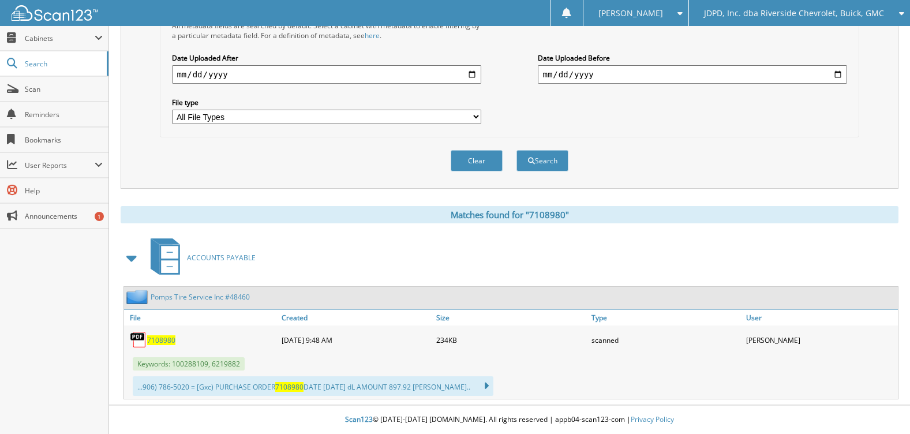 The height and width of the screenshot is (434, 910). What do you see at coordinates (139, 340) in the screenshot?
I see `img: PDF.png` at bounding box center [139, 340].